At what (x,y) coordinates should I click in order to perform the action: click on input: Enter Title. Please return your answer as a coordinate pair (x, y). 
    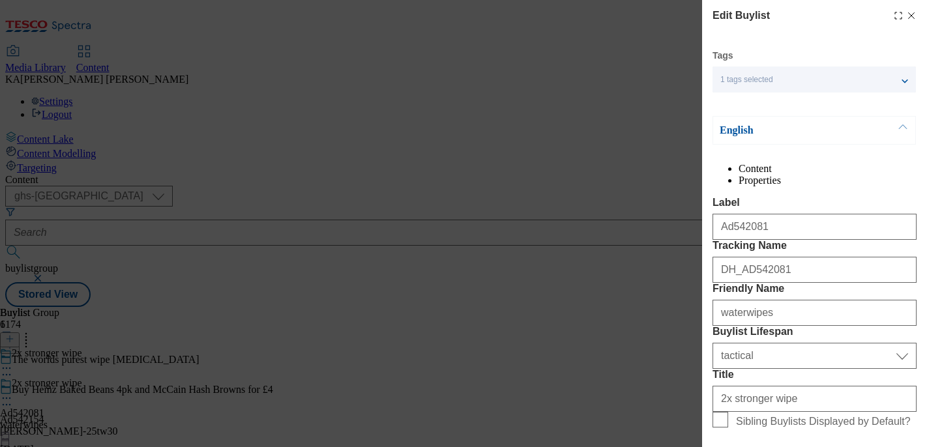
    Looking at the image, I should click on (814, 399).